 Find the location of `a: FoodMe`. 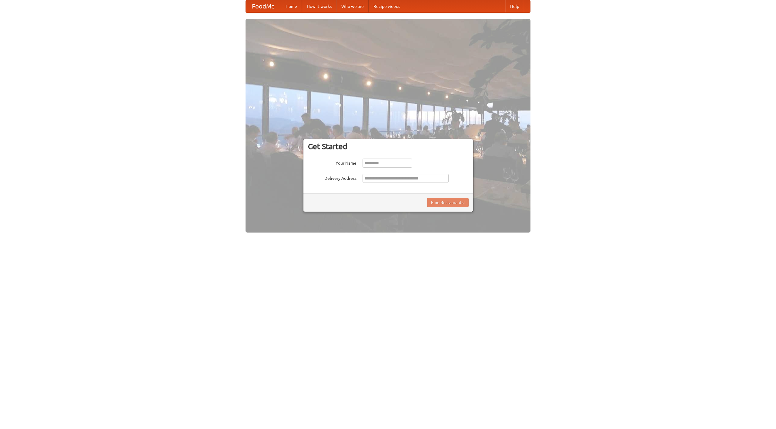

a: FoodMe is located at coordinates (263, 6).